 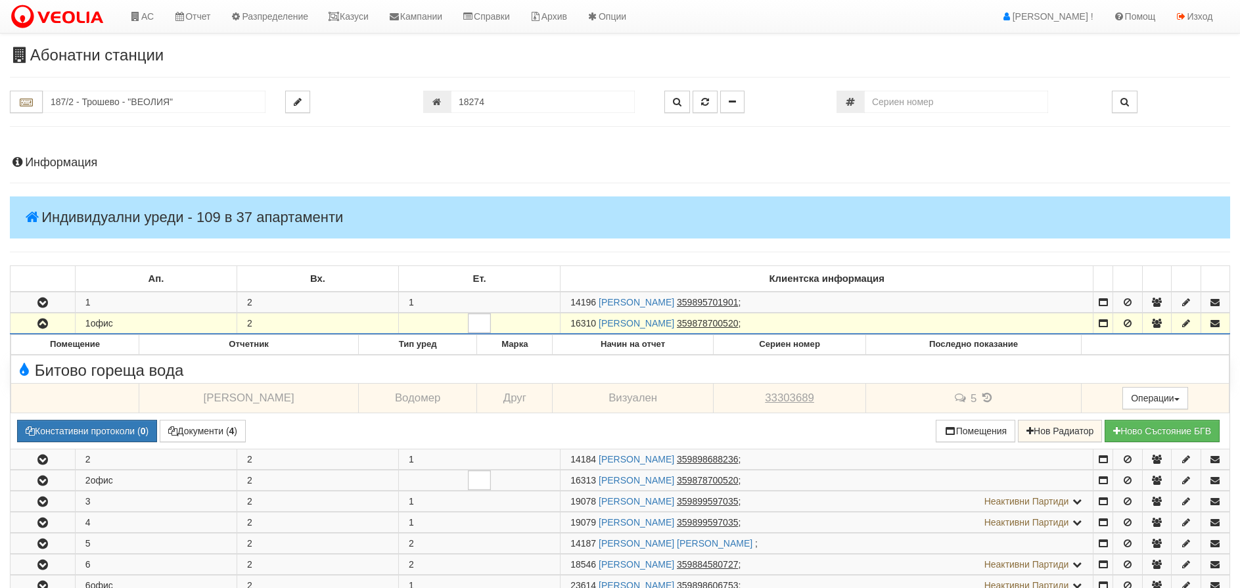 I want to click on tcxspan: Call 359895701901 via 3CX, so click(x=707, y=302).